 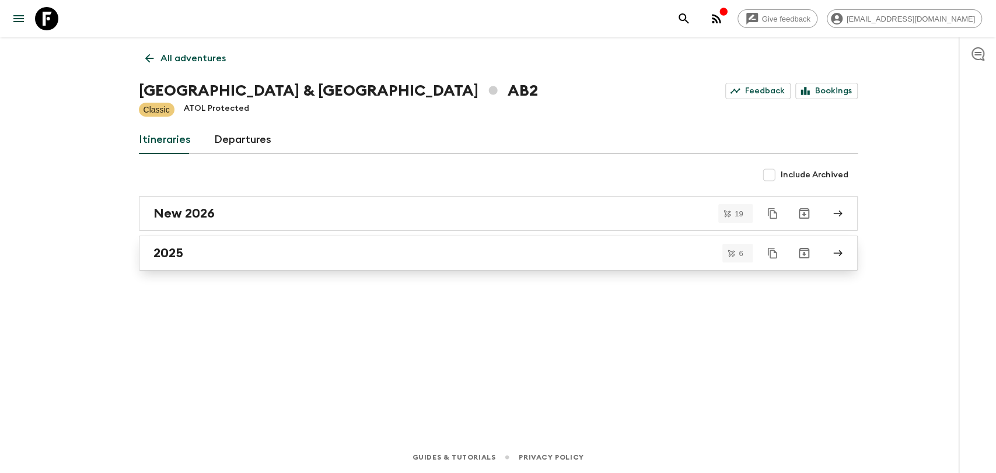 What do you see at coordinates (453, 457) in the screenshot?
I see `a: Guides & Tutorials` at bounding box center [453, 457].